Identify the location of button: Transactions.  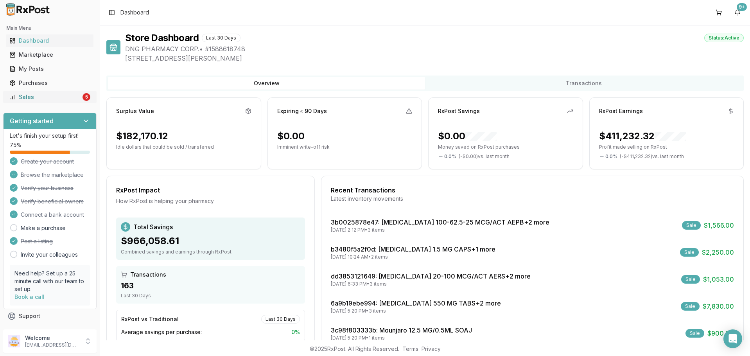
(583, 83).